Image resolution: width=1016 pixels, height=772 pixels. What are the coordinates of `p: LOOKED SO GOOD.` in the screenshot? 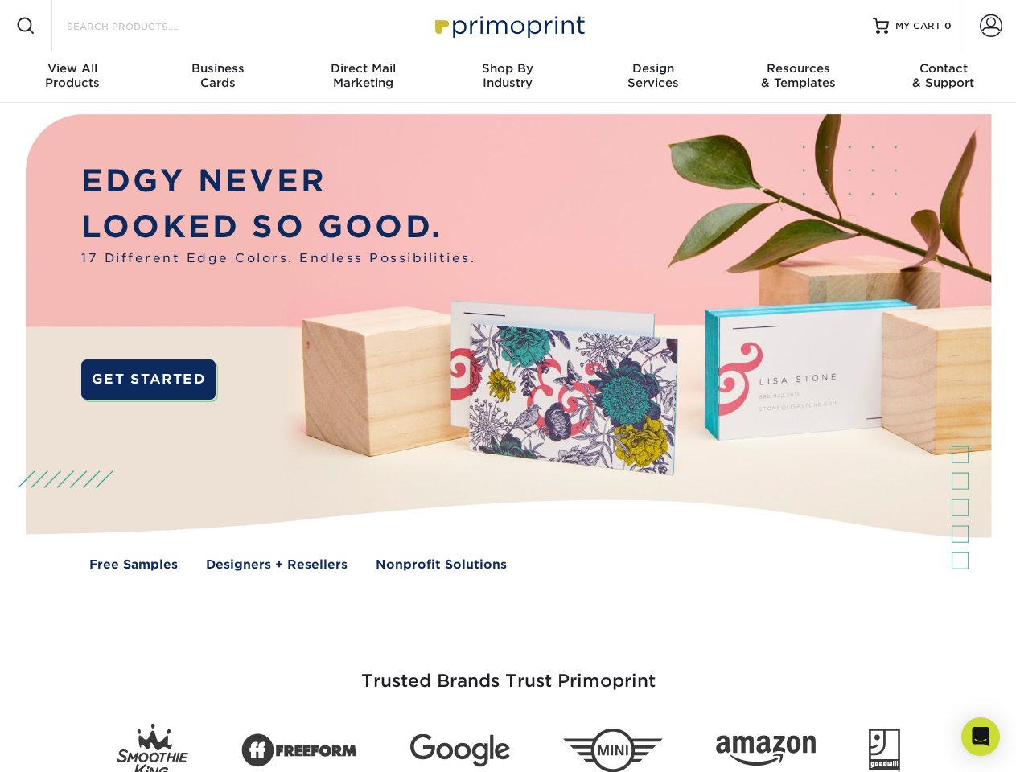 It's located at (278, 227).